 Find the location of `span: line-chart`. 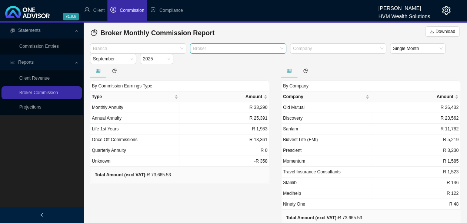

span: line-chart is located at coordinates (13, 62).